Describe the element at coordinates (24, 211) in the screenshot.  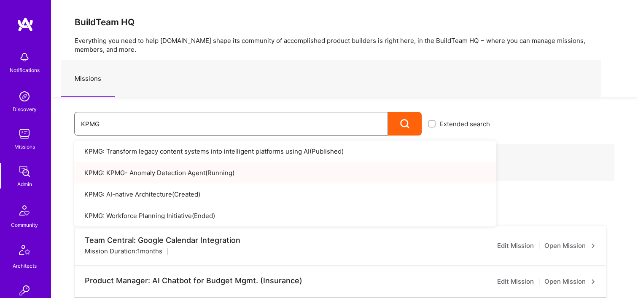
I see `img: Community` at that location.